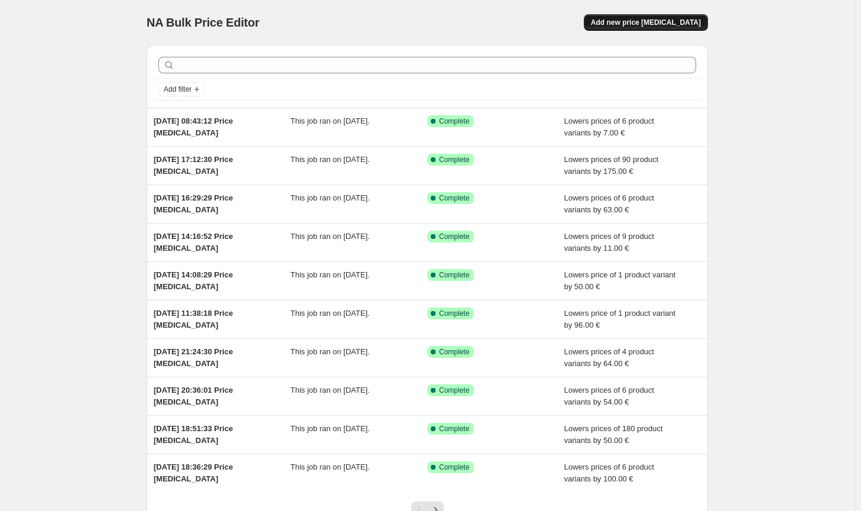 The height and width of the screenshot is (511, 861). Describe the element at coordinates (610, 396) in the screenshot. I see `span: Lowers prices of 6 product variants by 54.00 €` at that location.